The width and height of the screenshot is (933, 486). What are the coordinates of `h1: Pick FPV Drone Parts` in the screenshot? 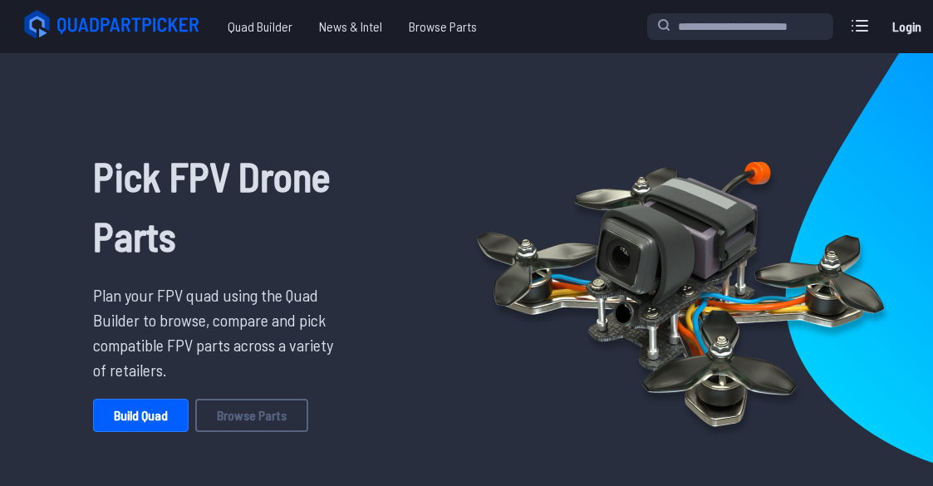 It's located at (220, 206).